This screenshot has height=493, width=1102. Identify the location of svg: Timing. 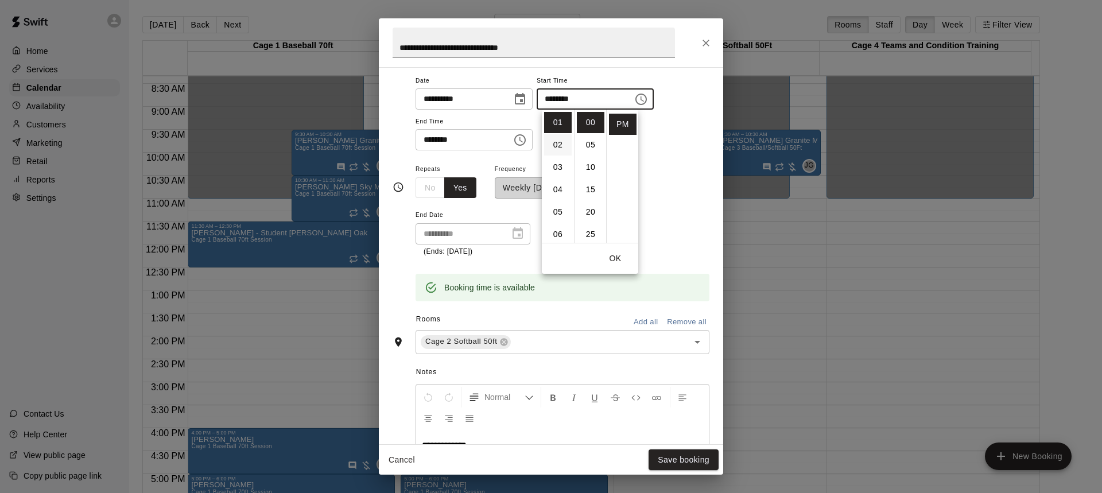
(398, 187).